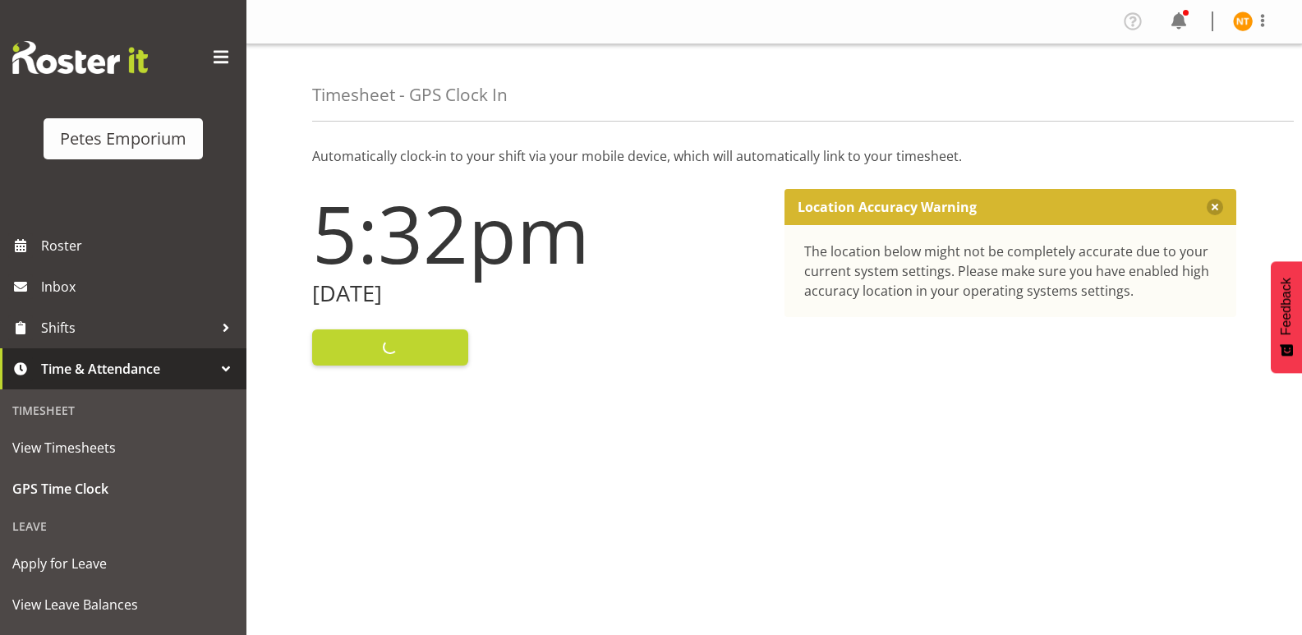 The height and width of the screenshot is (635, 1302). Describe the element at coordinates (123, 604) in the screenshot. I see `span: View Leave Balances` at that location.